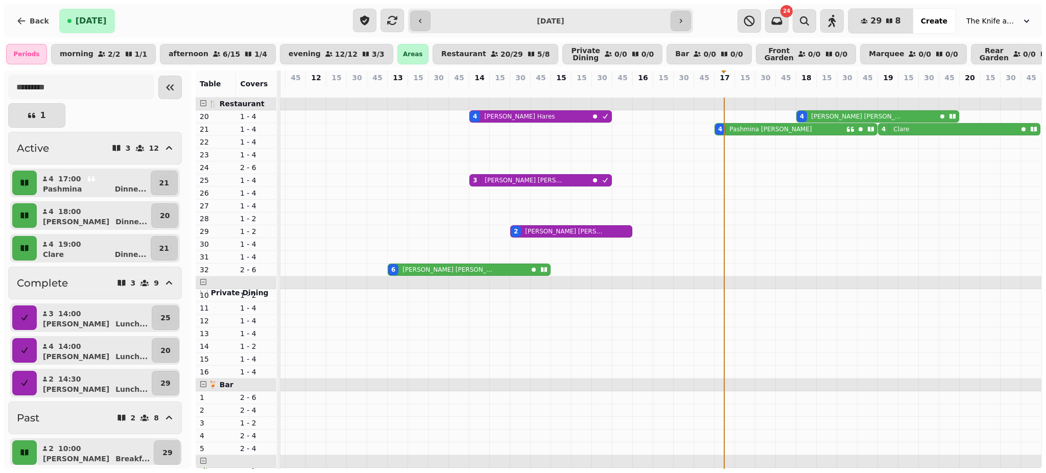 The image size is (1046, 473). What do you see at coordinates (216, 155) in the screenshot?
I see `p: 23` at bounding box center [216, 155].